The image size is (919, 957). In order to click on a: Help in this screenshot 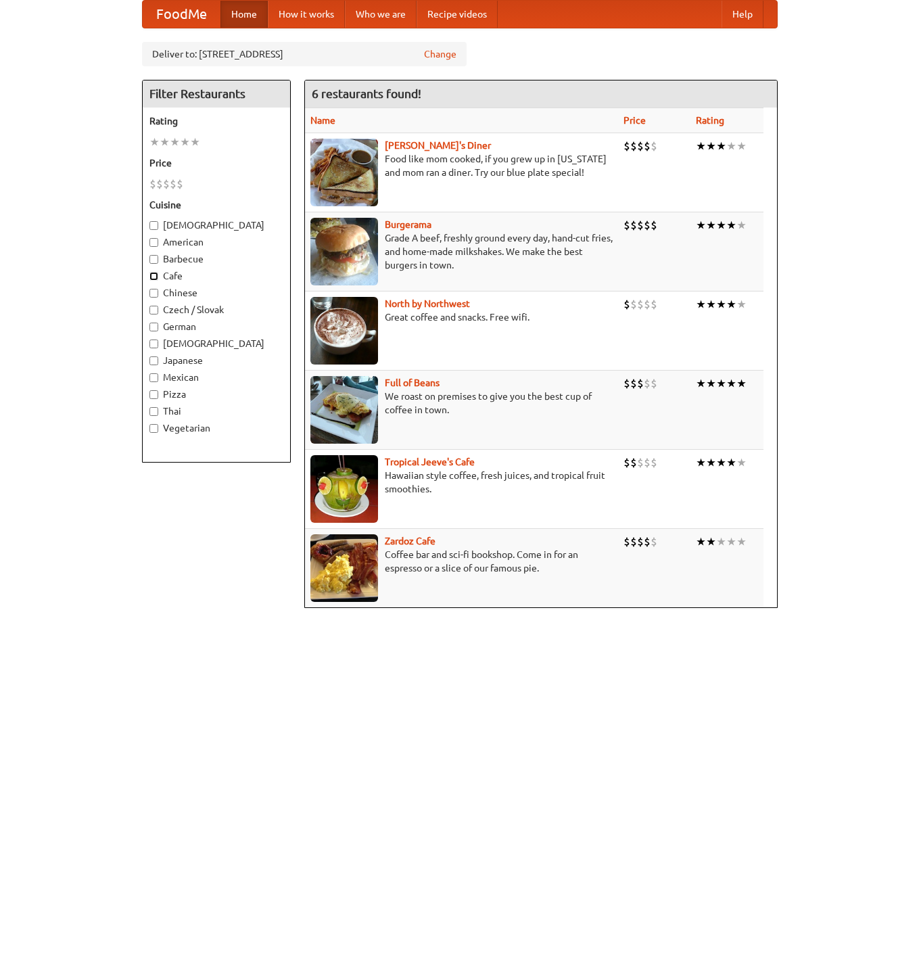, I will do `click(743, 14)`.